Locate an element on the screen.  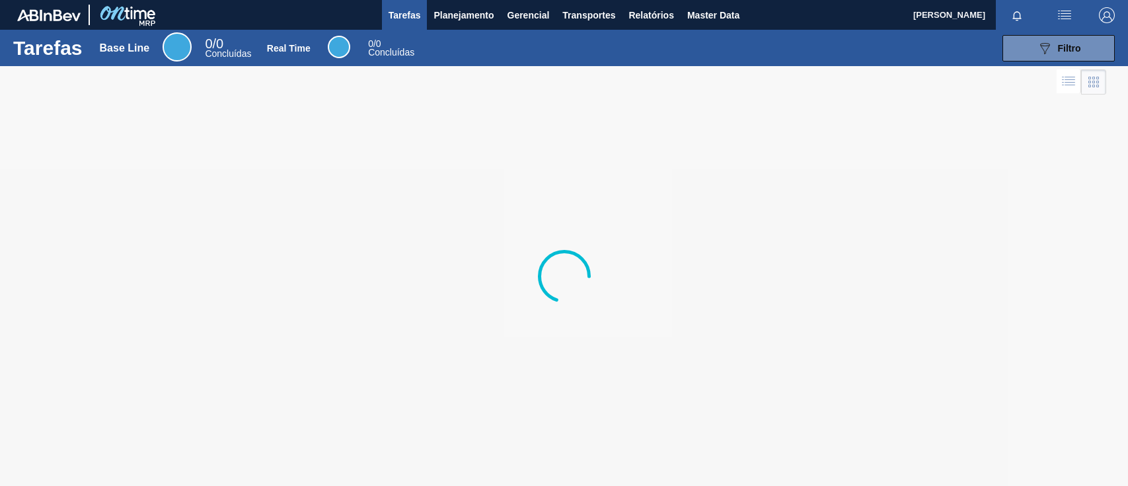
span: Master Data is located at coordinates (713, 15).